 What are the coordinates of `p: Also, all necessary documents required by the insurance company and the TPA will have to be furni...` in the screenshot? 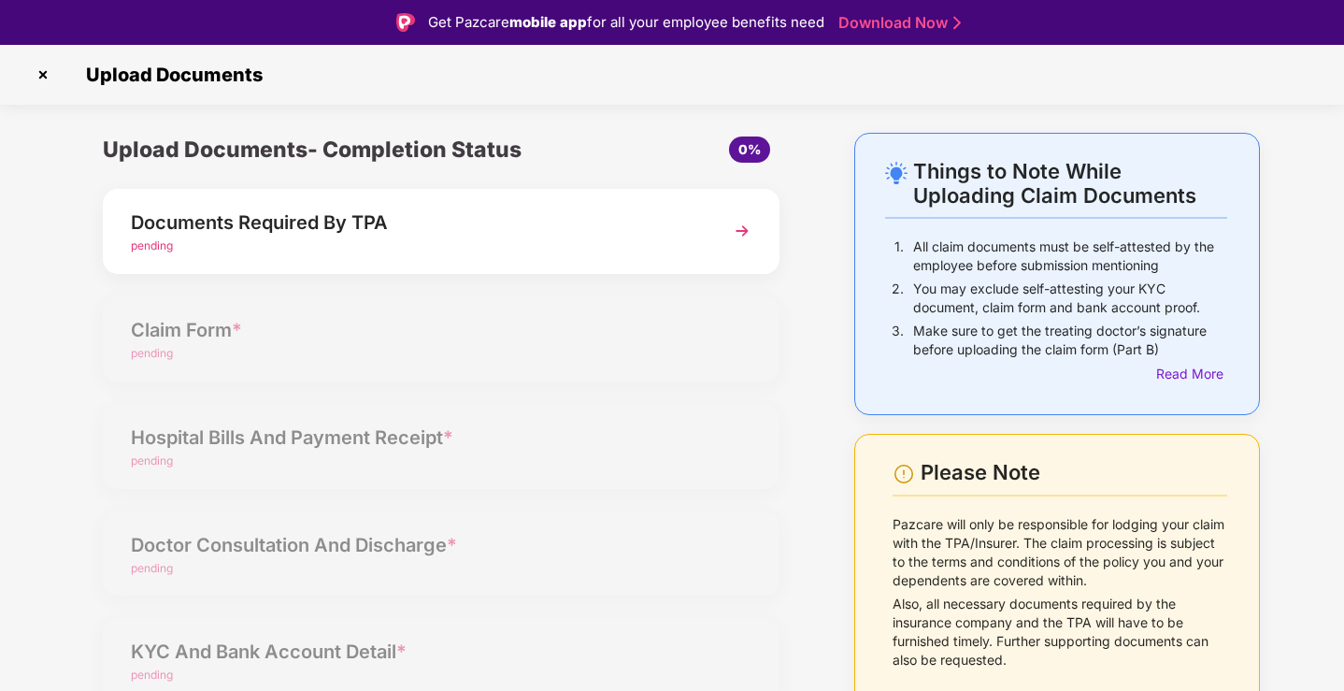 It's located at (1060, 632).